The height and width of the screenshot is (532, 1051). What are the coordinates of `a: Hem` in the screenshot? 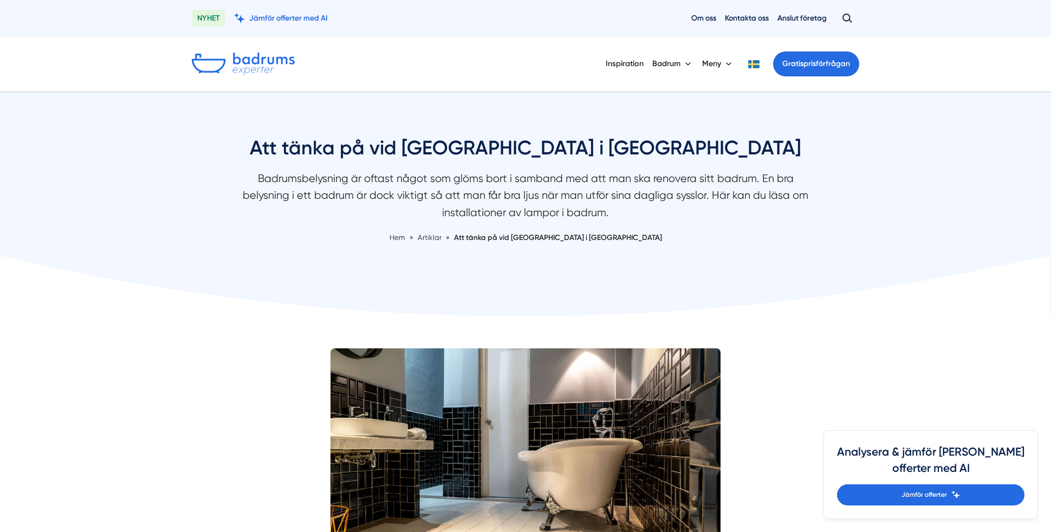 It's located at (397, 237).